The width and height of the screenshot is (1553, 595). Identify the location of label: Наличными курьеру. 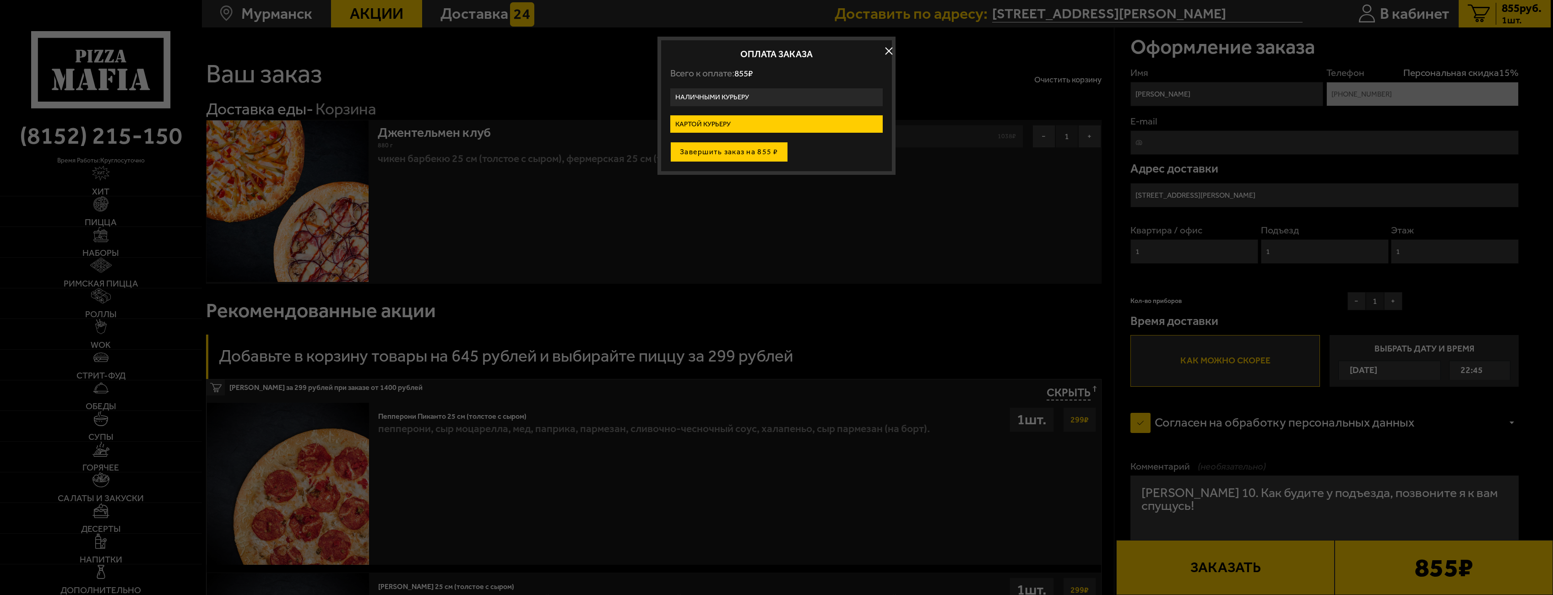
(777, 97).